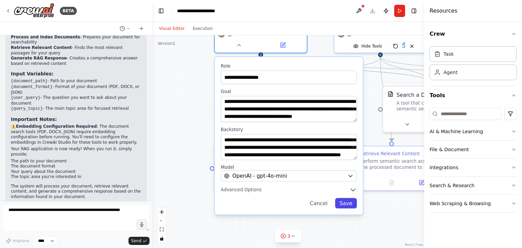 This screenshot has width=522, height=248. I want to click on div: DOCXSearchToolSearch a DOCX's contentA tool that can be used to semantic search a query from a DO..., so click(429, 109).